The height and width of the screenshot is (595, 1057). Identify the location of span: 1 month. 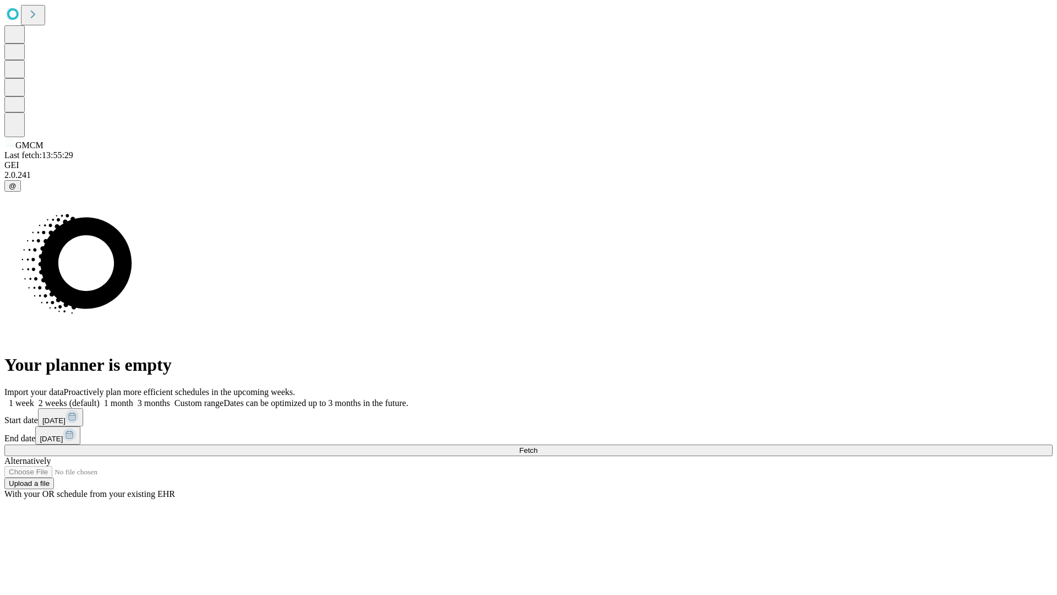
(118, 402).